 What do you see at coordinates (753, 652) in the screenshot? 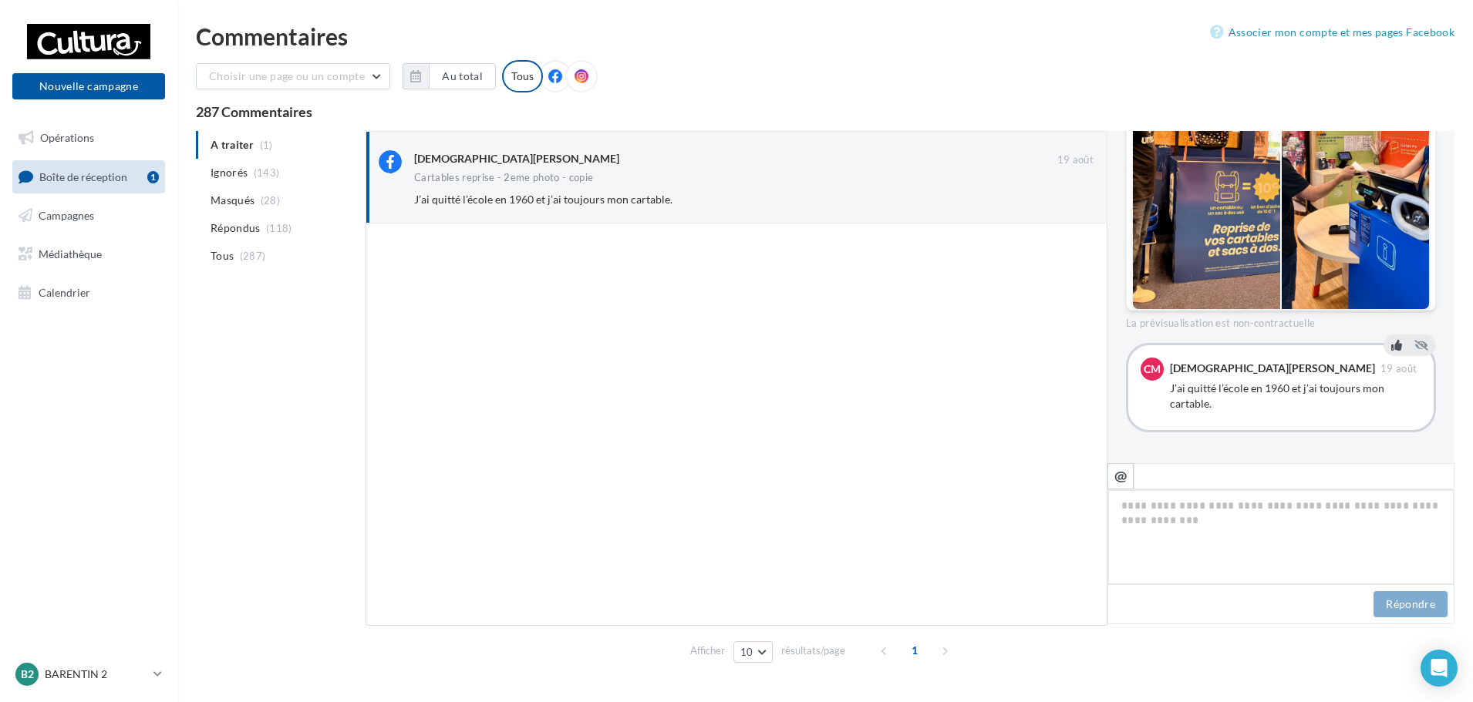
I see `button: 10` at bounding box center [753, 652].